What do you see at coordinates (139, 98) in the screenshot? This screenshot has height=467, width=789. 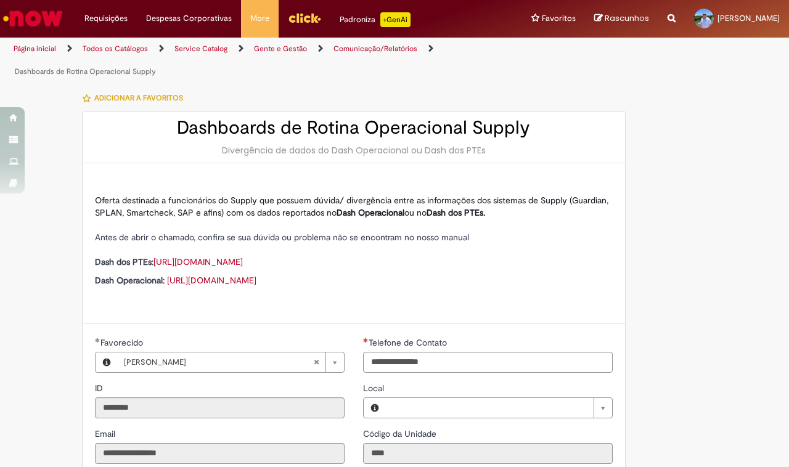 I see `span: Adicionar a Favoritos` at bounding box center [139, 98].